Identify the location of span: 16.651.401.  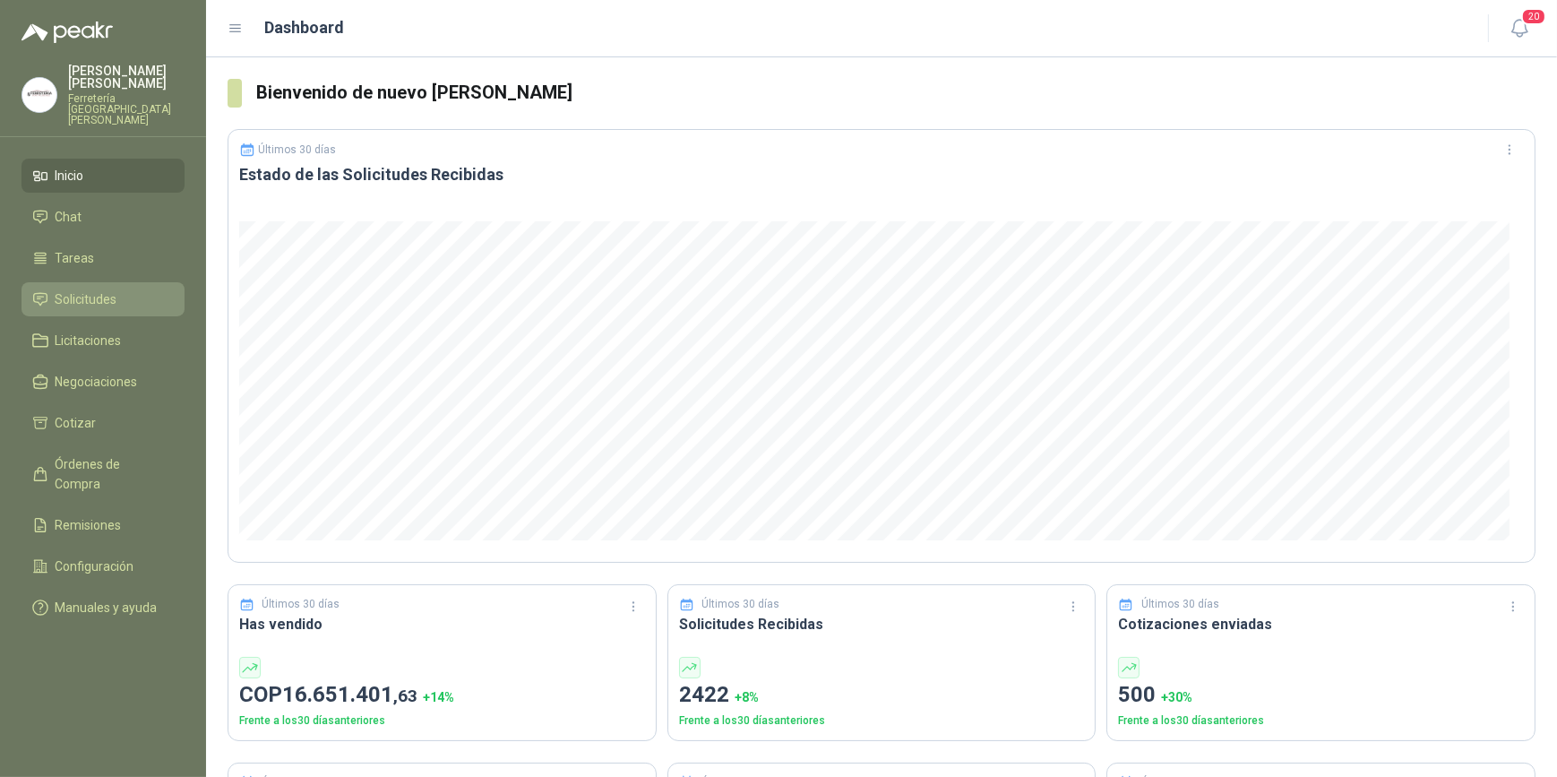
(349, 694).